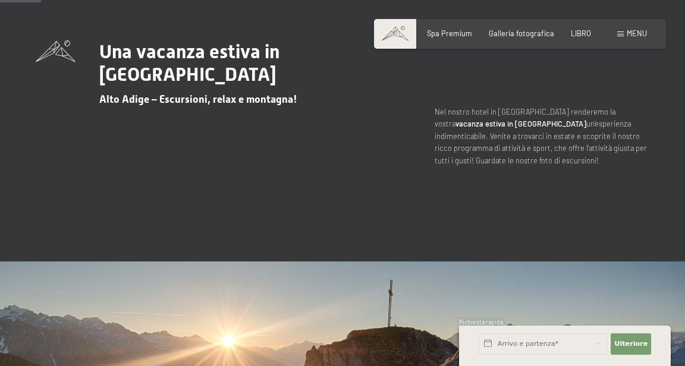  I want to click on font: Galleria fotografica, so click(522, 33).